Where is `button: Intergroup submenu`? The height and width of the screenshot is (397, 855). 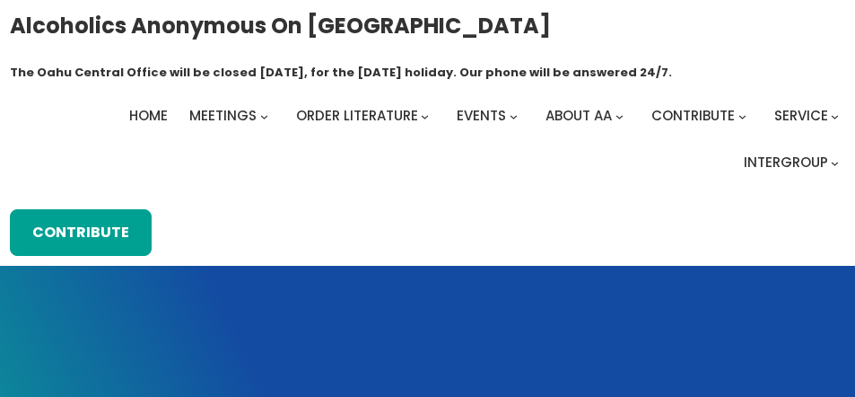
button: Intergroup submenu is located at coordinates (835, 162).